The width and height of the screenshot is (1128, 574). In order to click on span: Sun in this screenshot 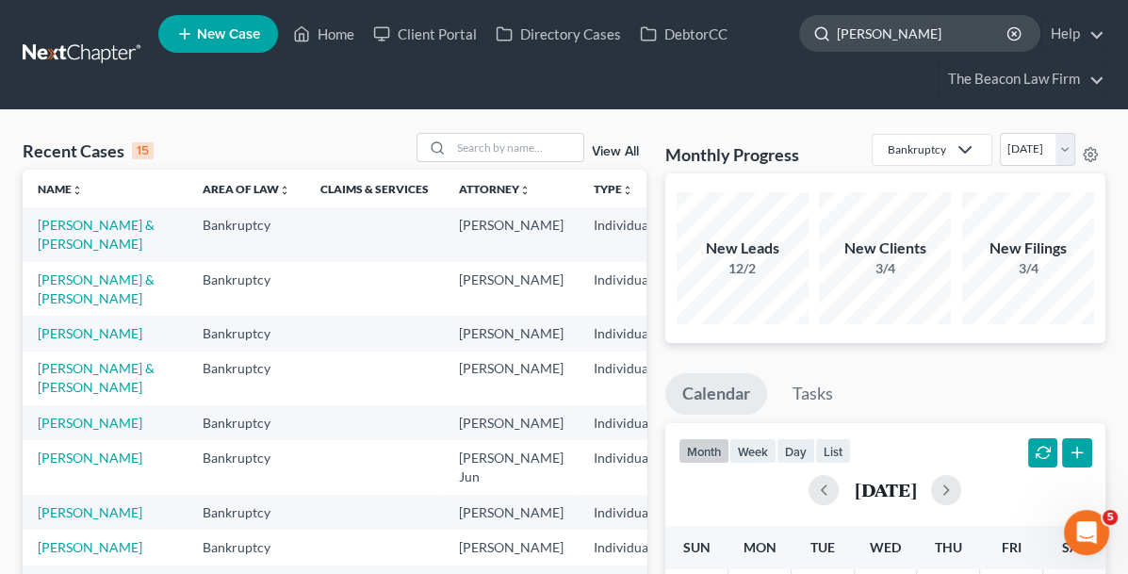, I will do `click(697, 547)`.